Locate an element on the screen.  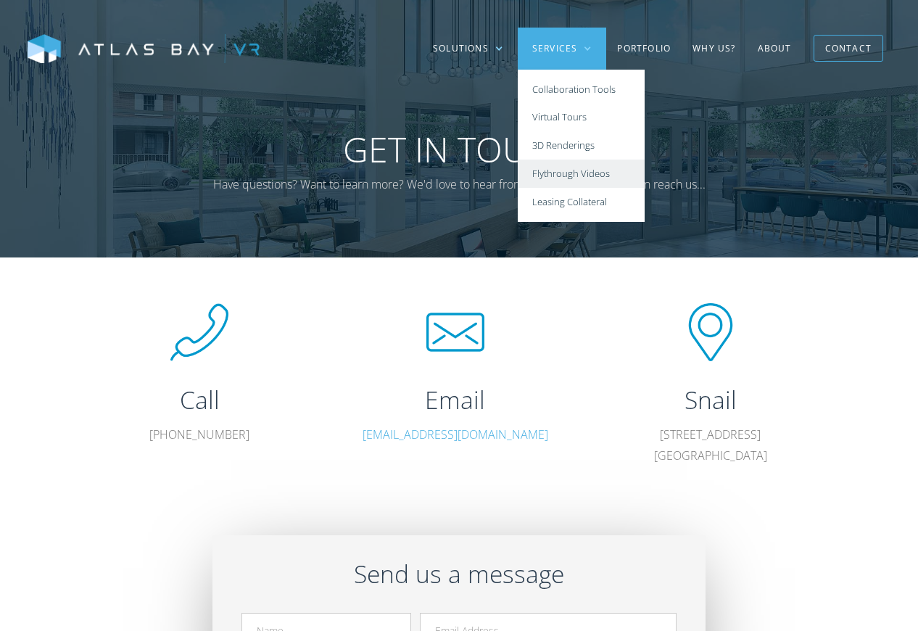
a: Why US? is located at coordinates (714, 49).